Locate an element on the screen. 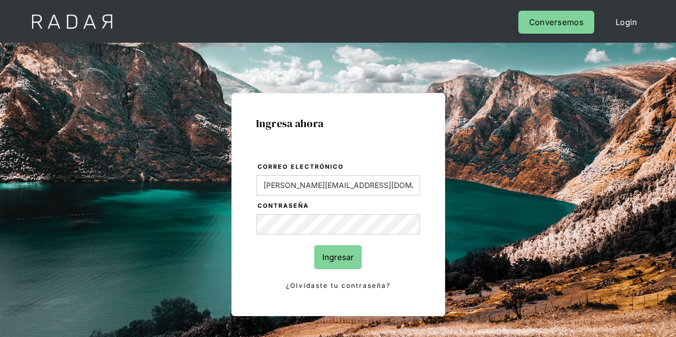 The image size is (676, 337). label: Contraseña is located at coordinates (339, 206).